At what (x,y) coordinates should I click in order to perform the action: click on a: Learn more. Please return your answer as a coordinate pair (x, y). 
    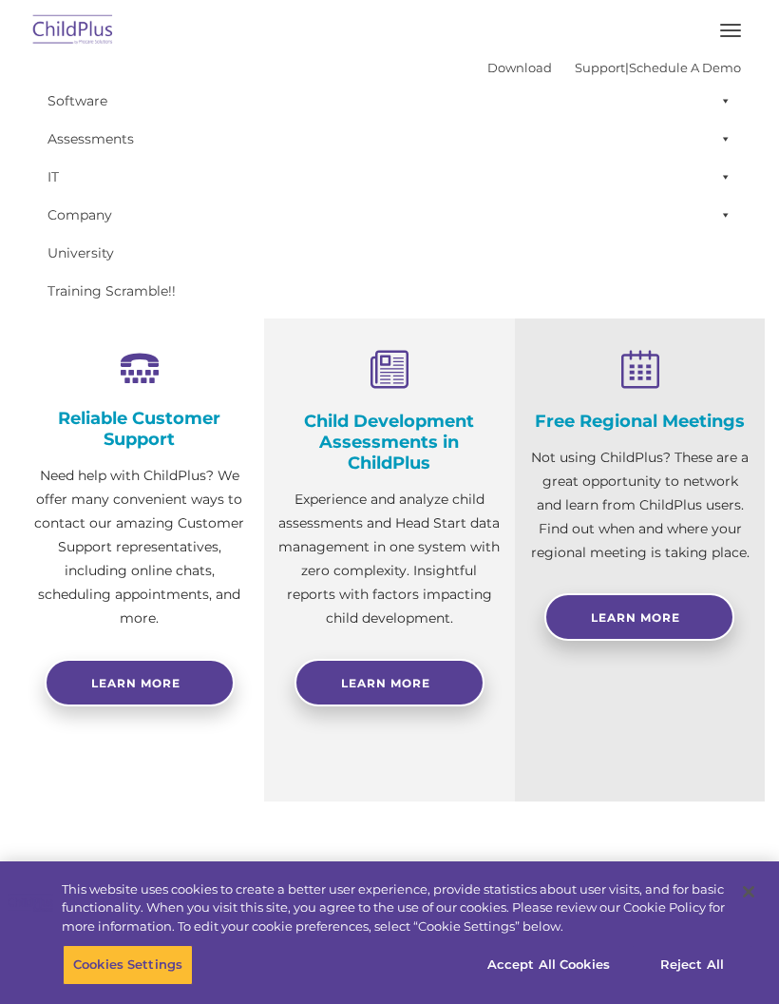
    Looking at the image, I should click on (140, 682).